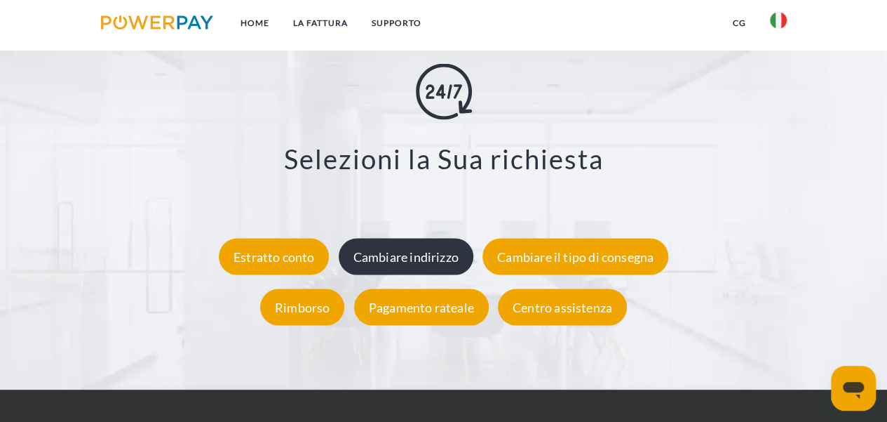 The width and height of the screenshot is (887, 422). I want to click on div: Cambiare indirizzo, so click(406, 257).